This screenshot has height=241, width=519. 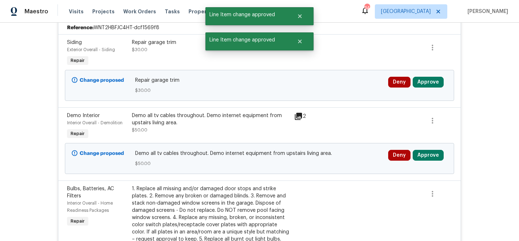 What do you see at coordinates (90, 192) in the screenshot?
I see `span: Bulbs, Batteries, AC Filters` at bounding box center [90, 192].